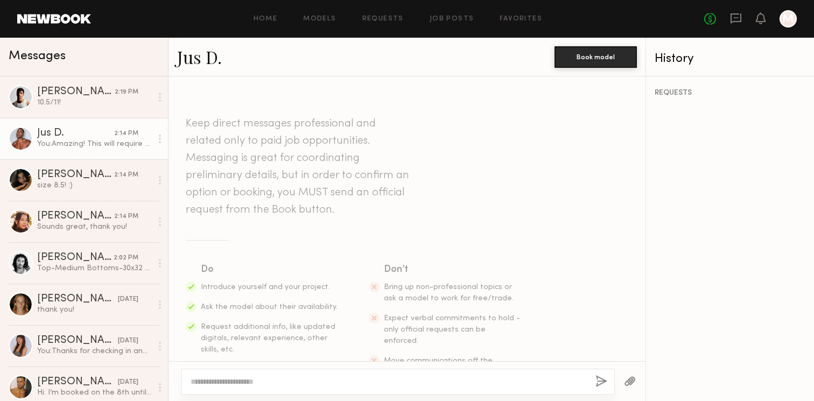 This screenshot has width=814, height=401. I want to click on span: Messages, so click(37, 56).